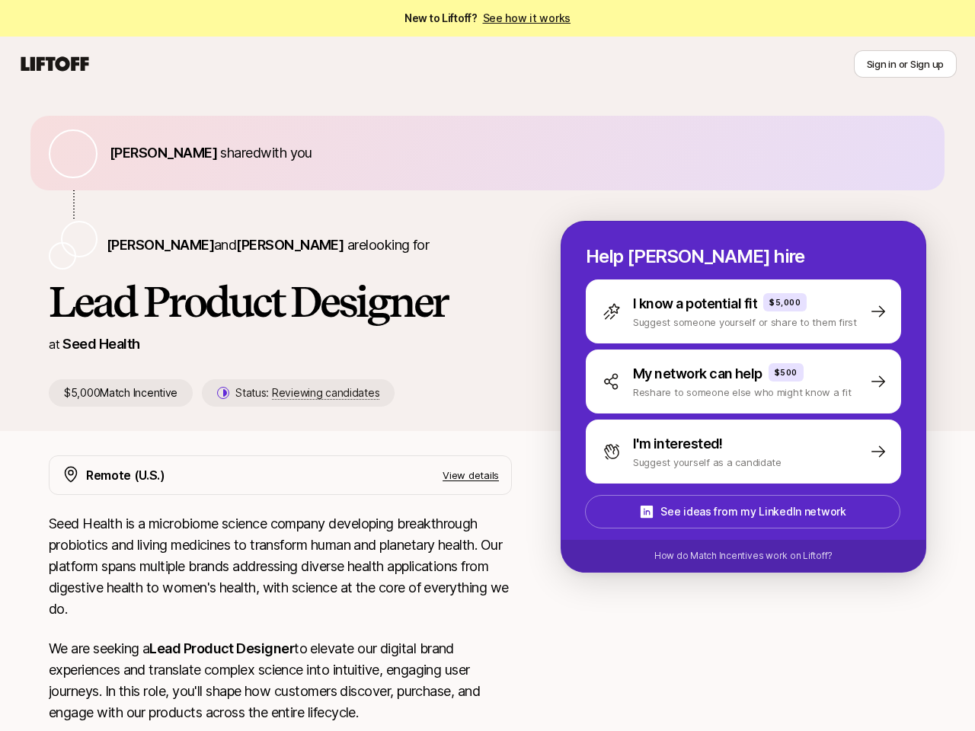 The image size is (975, 731). What do you see at coordinates (695, 304) in the screenshot?
I see `p: I know a potential fit` at bounding box center [695, 304].